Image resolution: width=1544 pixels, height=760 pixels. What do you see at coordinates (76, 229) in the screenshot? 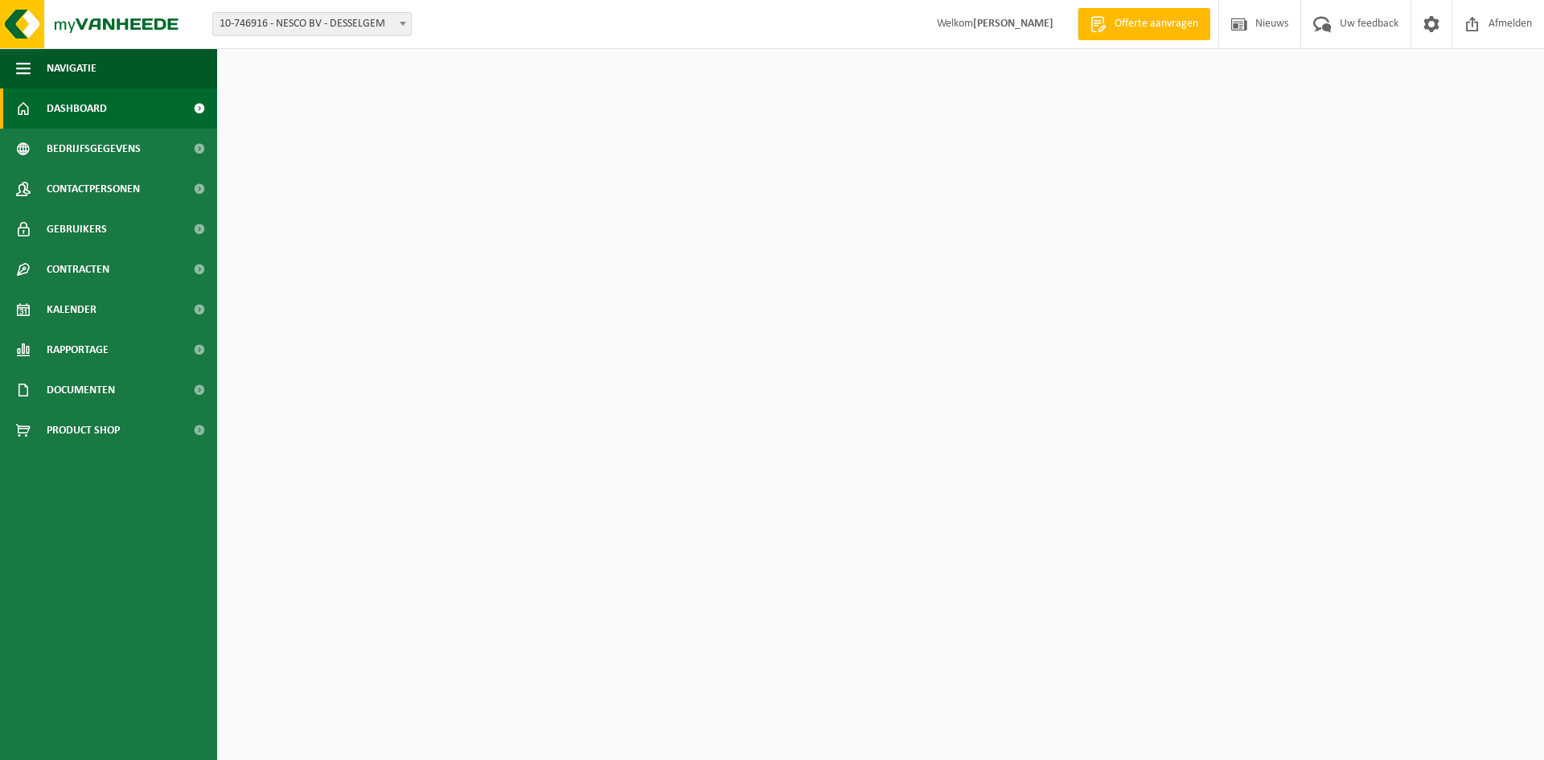
I see `span: Gebruikers` at bounding box center [76, 229].